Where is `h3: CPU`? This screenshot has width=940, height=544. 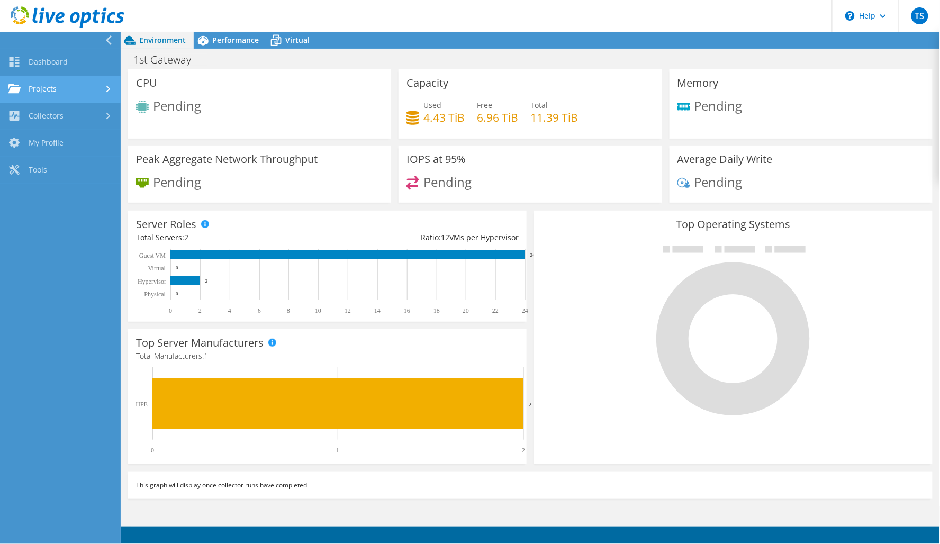 h3: CPU is located at coordinates (147, 83).